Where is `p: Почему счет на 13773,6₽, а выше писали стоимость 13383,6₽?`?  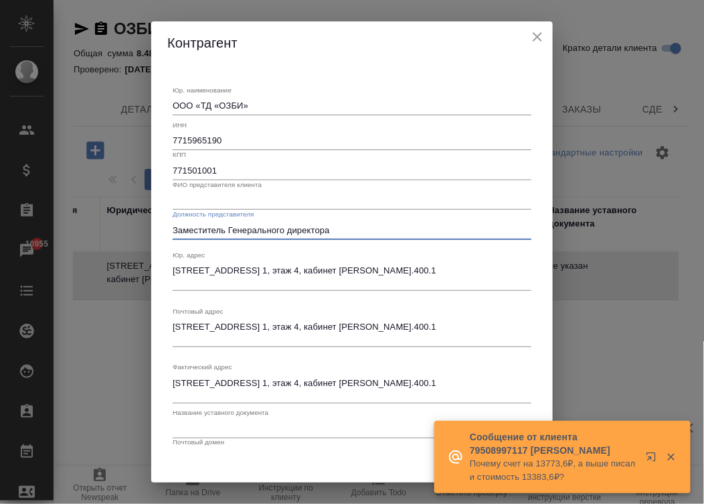
p: Почему счет на 13773,6₽, а выше писали стоимость 13383,6₽? is located at coordinates (554, 470).